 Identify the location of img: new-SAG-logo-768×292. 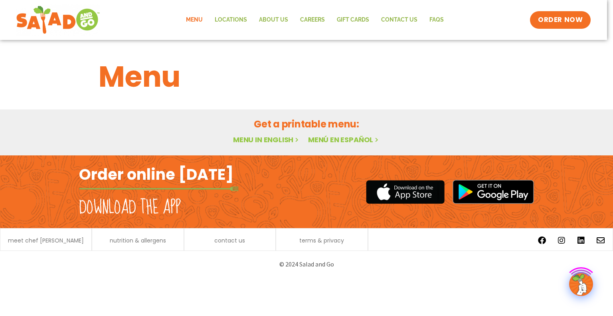
(58, 20).